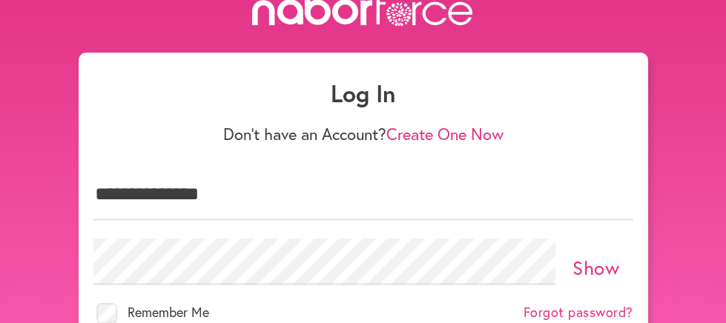  What do you see at coordinates (578, 313) in the screenshot?
I see `a: Forgot password?` at bounding box center [578, 313].